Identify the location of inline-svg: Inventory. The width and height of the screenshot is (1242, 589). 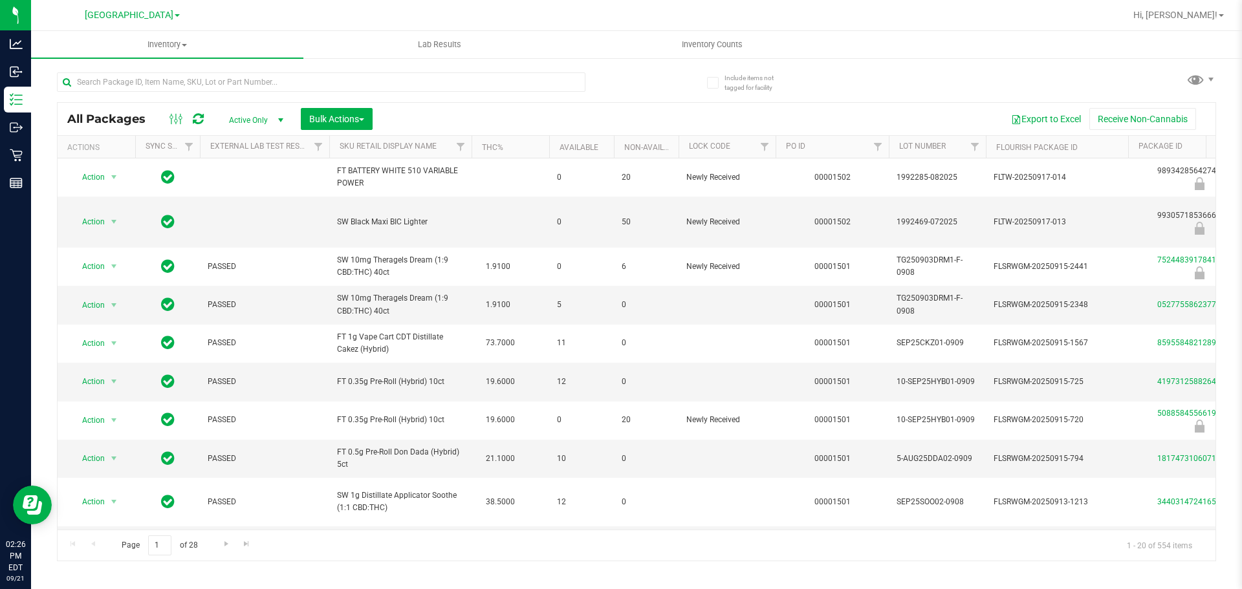
(16, 100).